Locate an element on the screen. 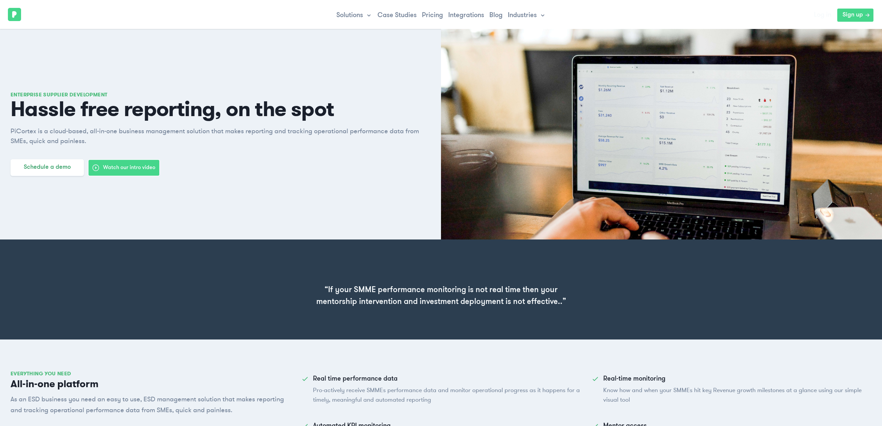 The image size is (882, 426). a: Integrations is located at coordinates (466, 15).